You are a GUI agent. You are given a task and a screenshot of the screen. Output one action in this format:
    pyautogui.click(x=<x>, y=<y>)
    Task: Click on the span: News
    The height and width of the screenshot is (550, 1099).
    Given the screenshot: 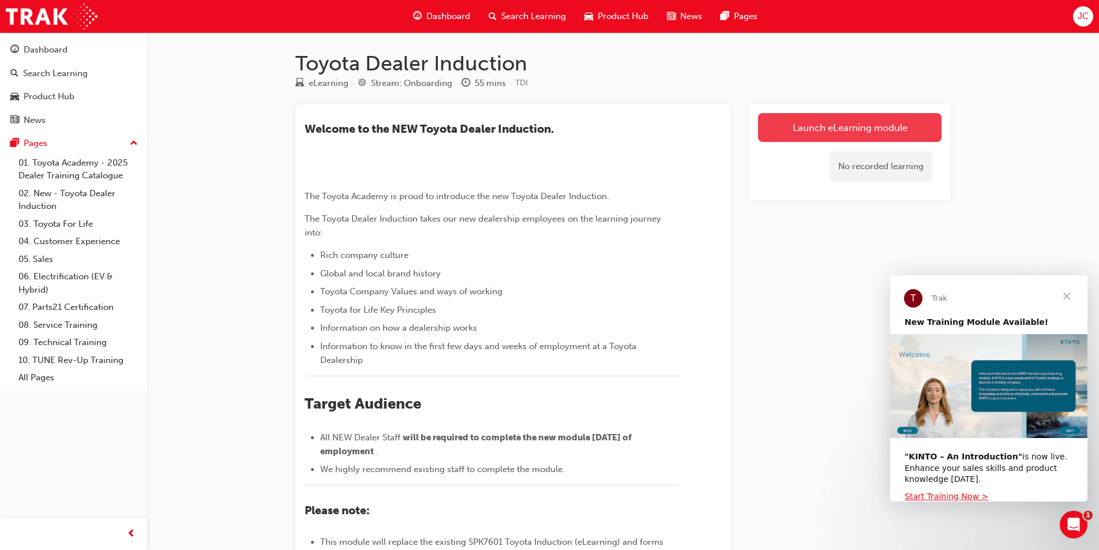 What is the action you would take?
    pyautogui.click(x=691, y=16)
    